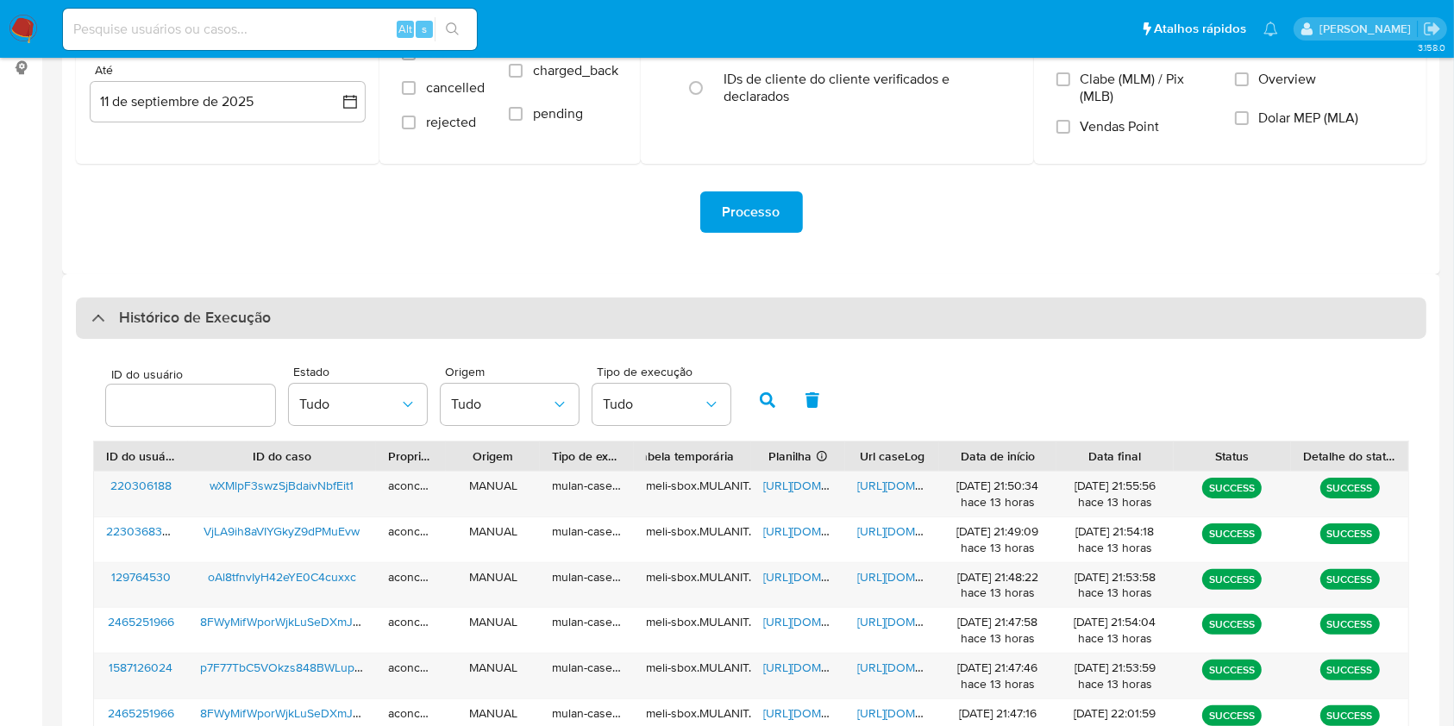 The width and height of the screenshot is (1454, 726). Describe the element at coordinates (1431, 47) in the screenshot. I see `span: 3.158.0` at that location.